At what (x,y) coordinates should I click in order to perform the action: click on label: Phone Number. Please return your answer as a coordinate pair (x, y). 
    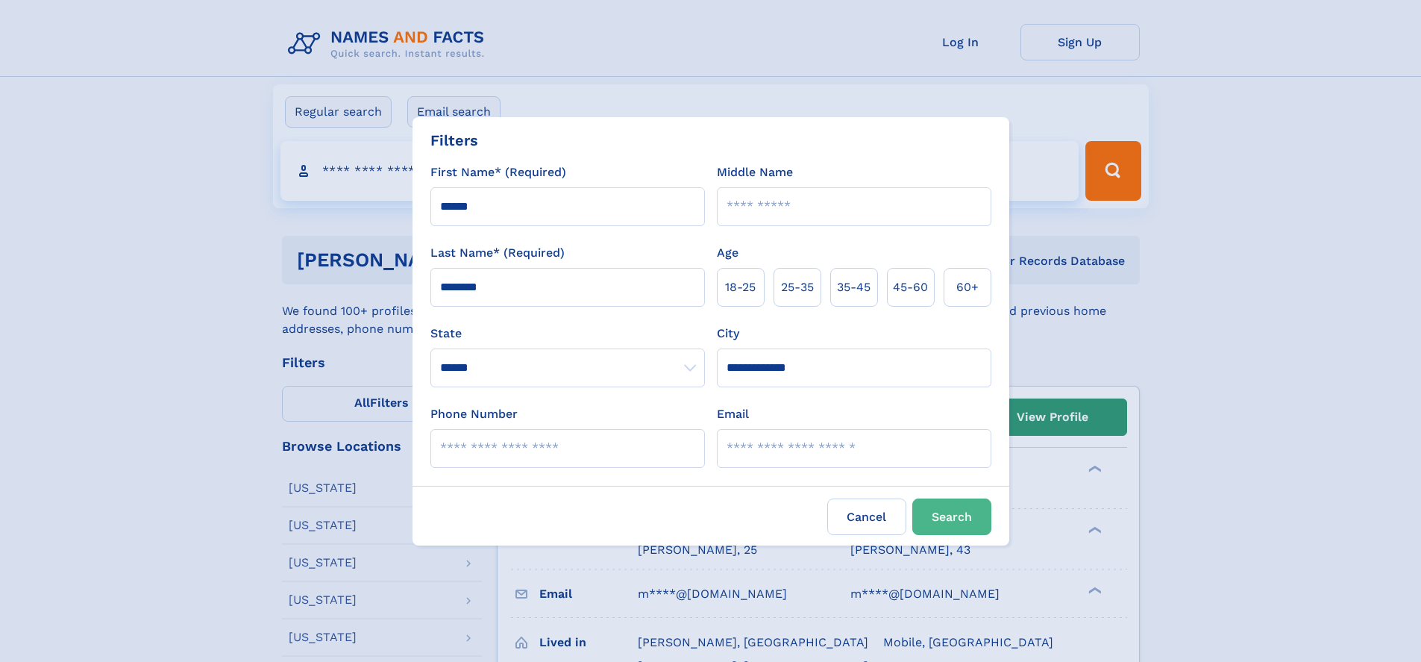
    Looking at the image, I should click on (474, 414).